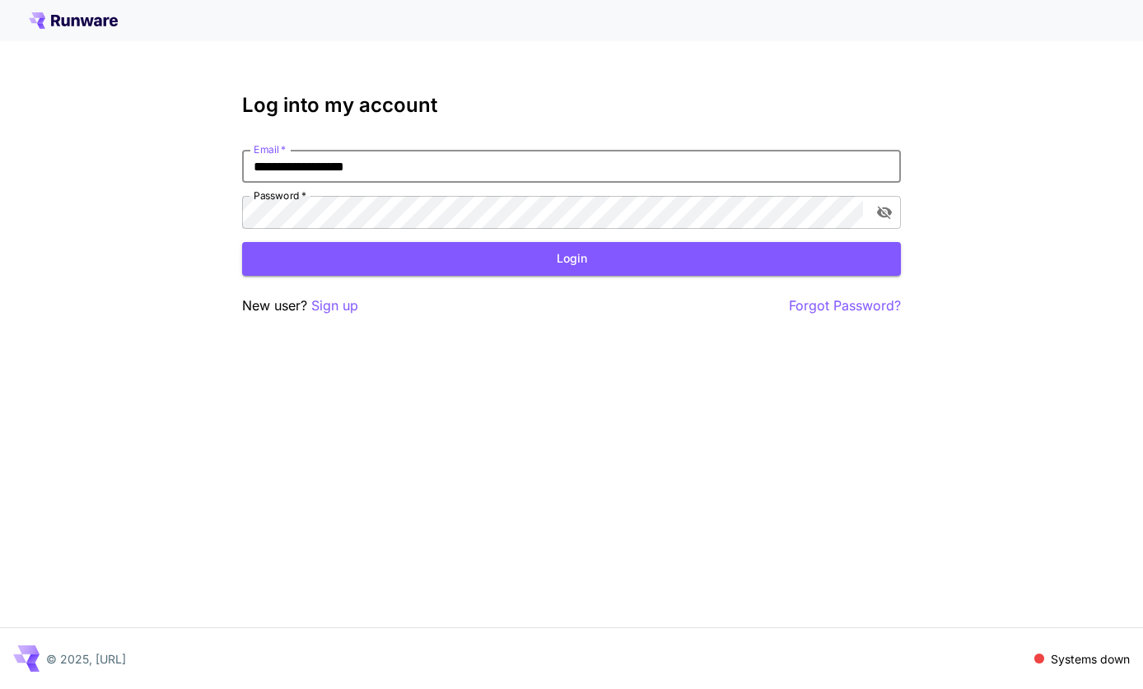  I want to click on button: Login, so click(571, 258).